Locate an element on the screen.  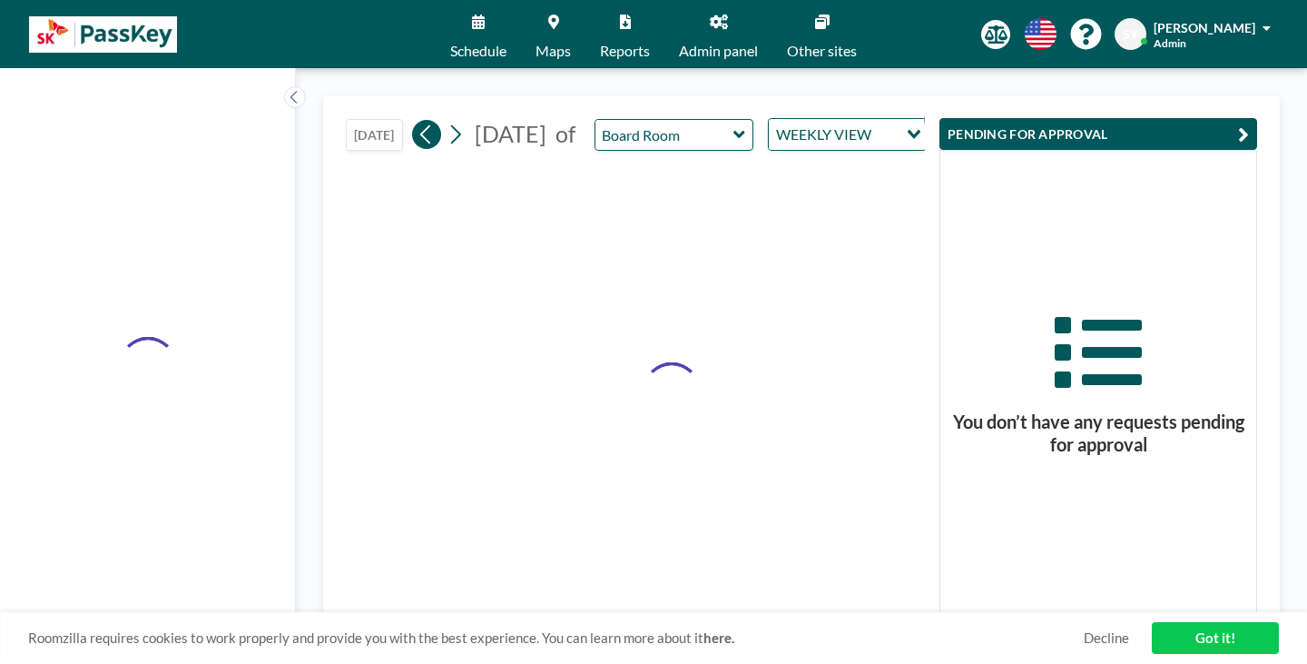
input: Search for option is located at coordinates (886, 134).